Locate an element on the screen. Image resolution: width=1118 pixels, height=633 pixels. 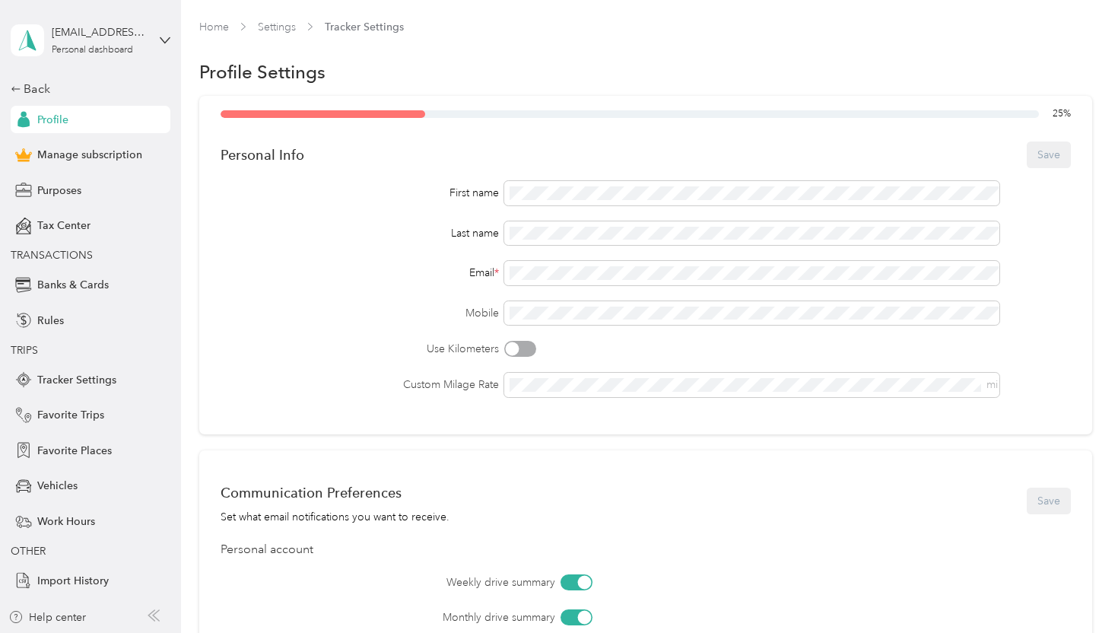
span: Work Hours is located at coordinates (66, 521).